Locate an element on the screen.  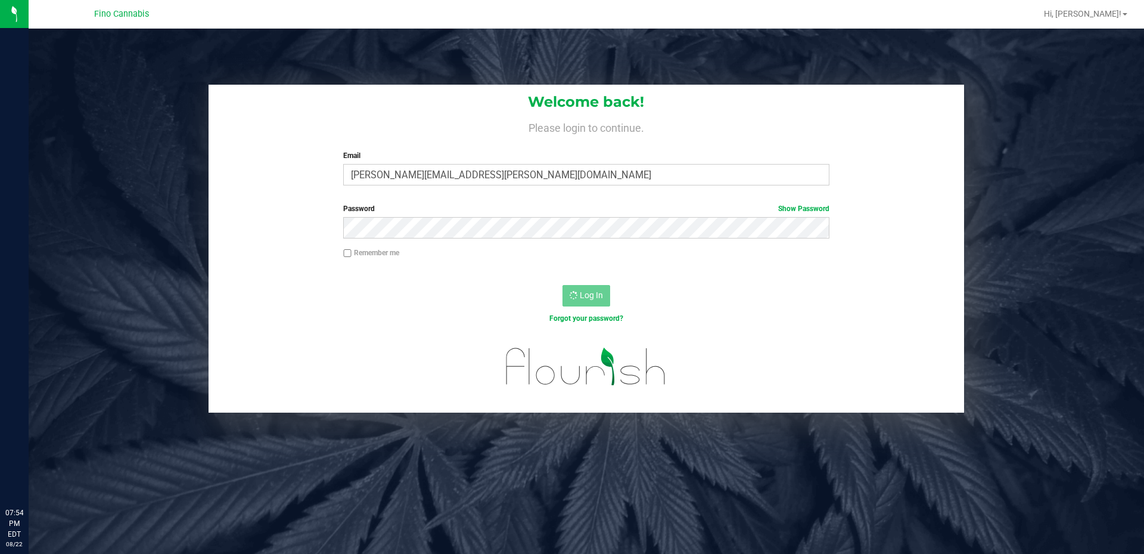
input: Remember me is located at coordinates (347, 253).